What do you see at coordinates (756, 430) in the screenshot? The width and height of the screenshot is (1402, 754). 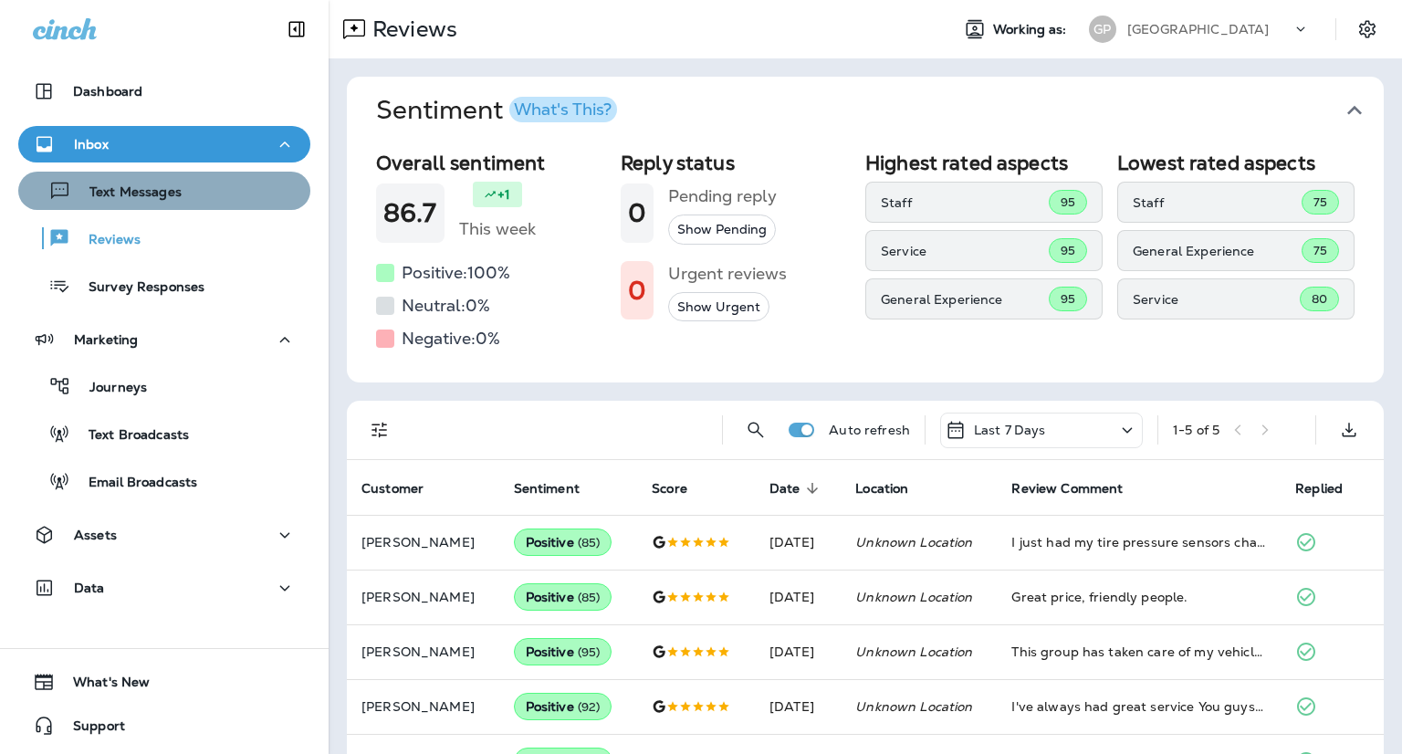 I see `button: Search Reviews` at bounding box center [756, 430].